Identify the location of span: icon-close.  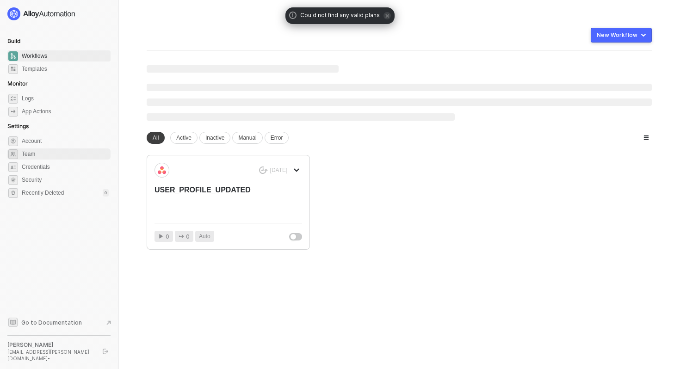
(387, 16).